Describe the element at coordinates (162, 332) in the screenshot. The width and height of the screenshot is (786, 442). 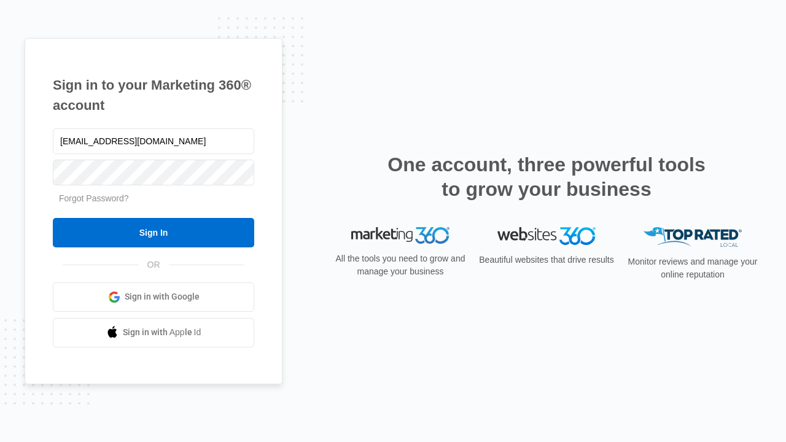
I see `span: Sign in with Apple Id` at that location.